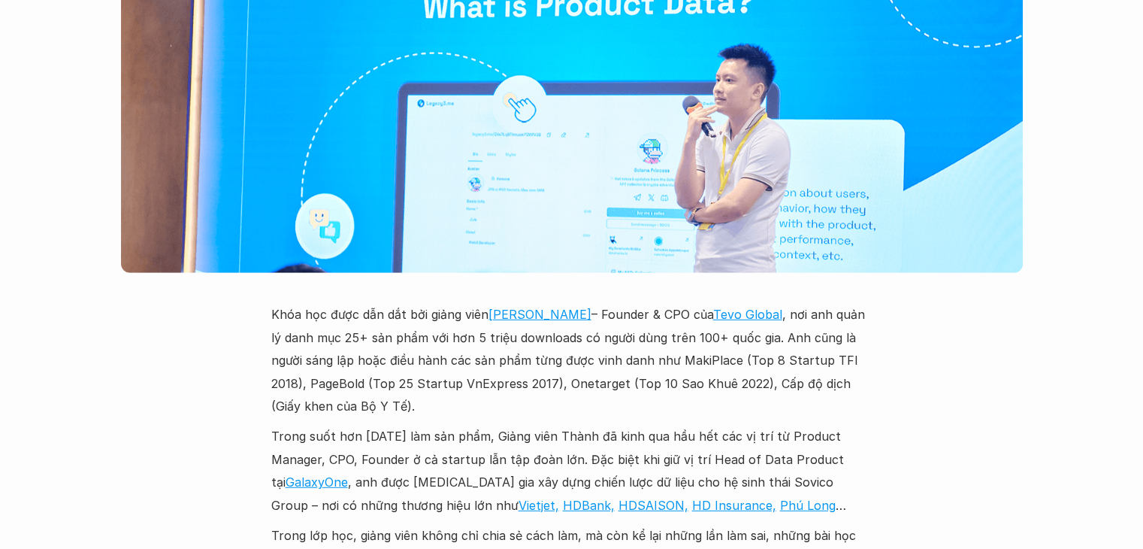 This screenshot has height=549, width=1143. Describe the element at coordinates (316, 482) in the screenshot. I see `a: GalaxyOne` at that location.